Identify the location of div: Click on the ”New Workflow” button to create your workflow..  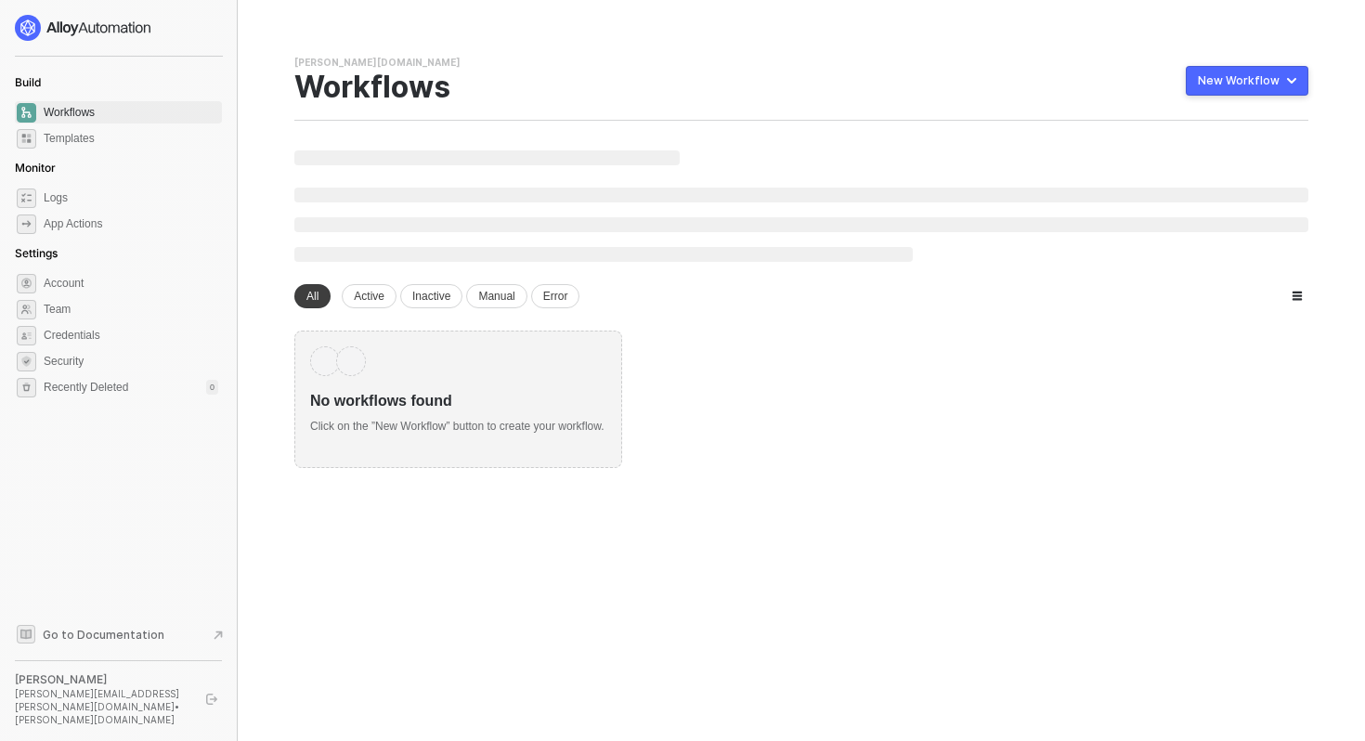
(458, 422).